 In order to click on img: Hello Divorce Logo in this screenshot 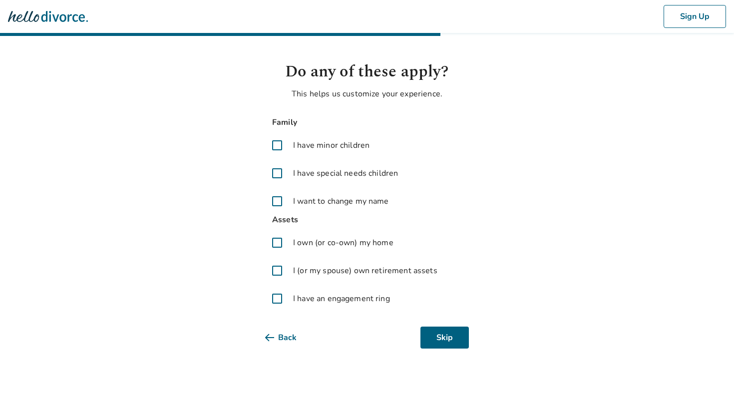, I will do `click(48, 16)`.